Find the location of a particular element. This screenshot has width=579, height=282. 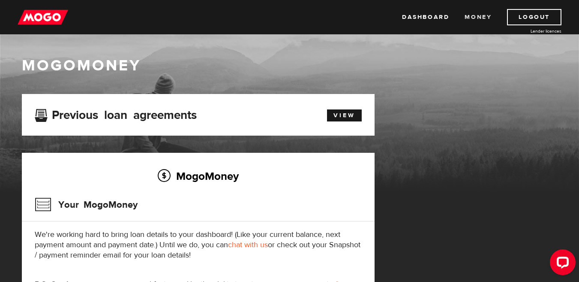

button: Open LiveChat chat widget is located at coordinates (20, 16).